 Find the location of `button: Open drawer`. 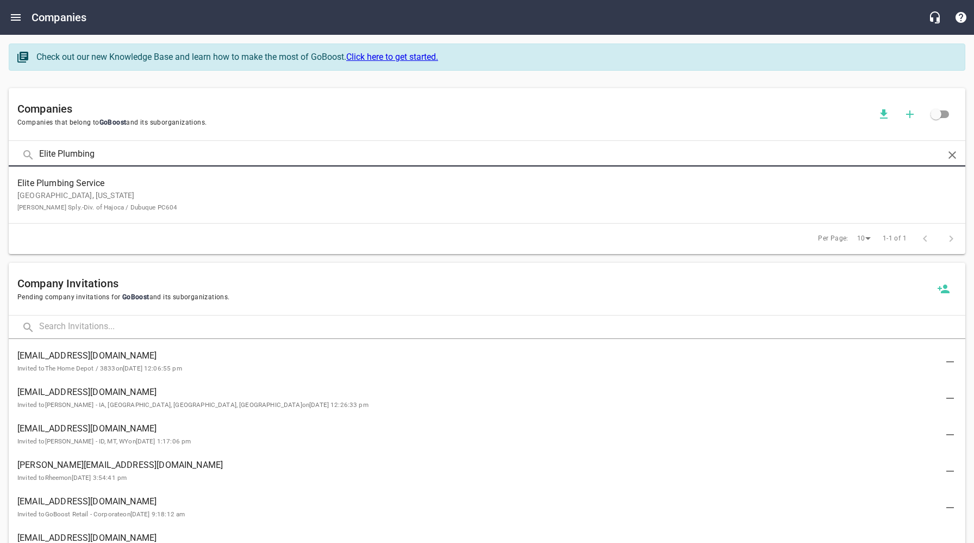

button: Open drawer is located at coordinates (16, 17).